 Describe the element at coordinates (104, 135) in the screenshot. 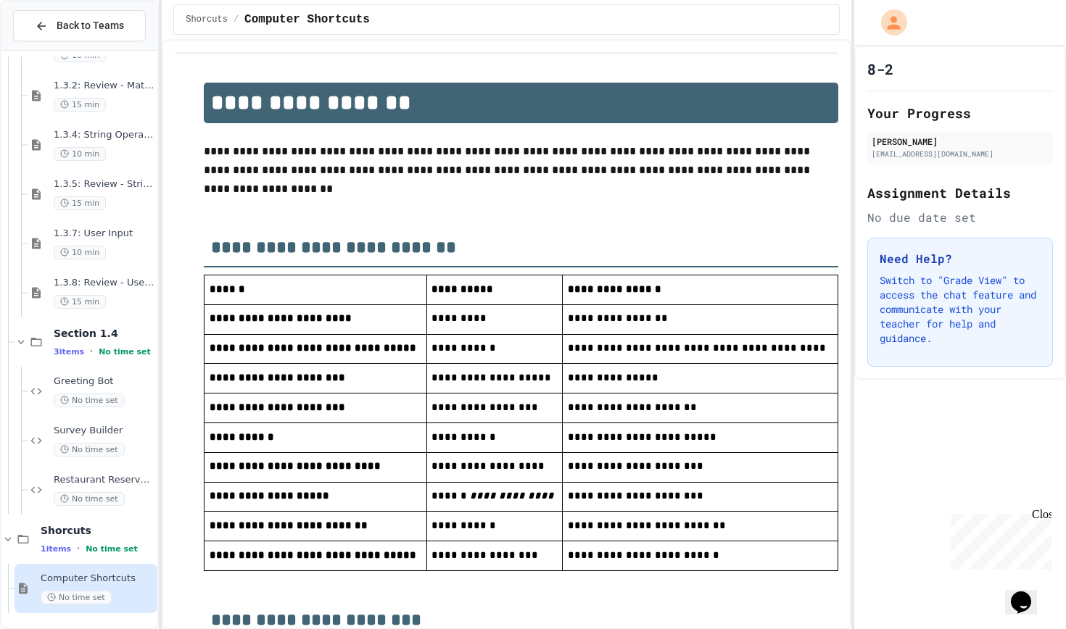

I see `span: 1.3.4: String Operators` at that location.